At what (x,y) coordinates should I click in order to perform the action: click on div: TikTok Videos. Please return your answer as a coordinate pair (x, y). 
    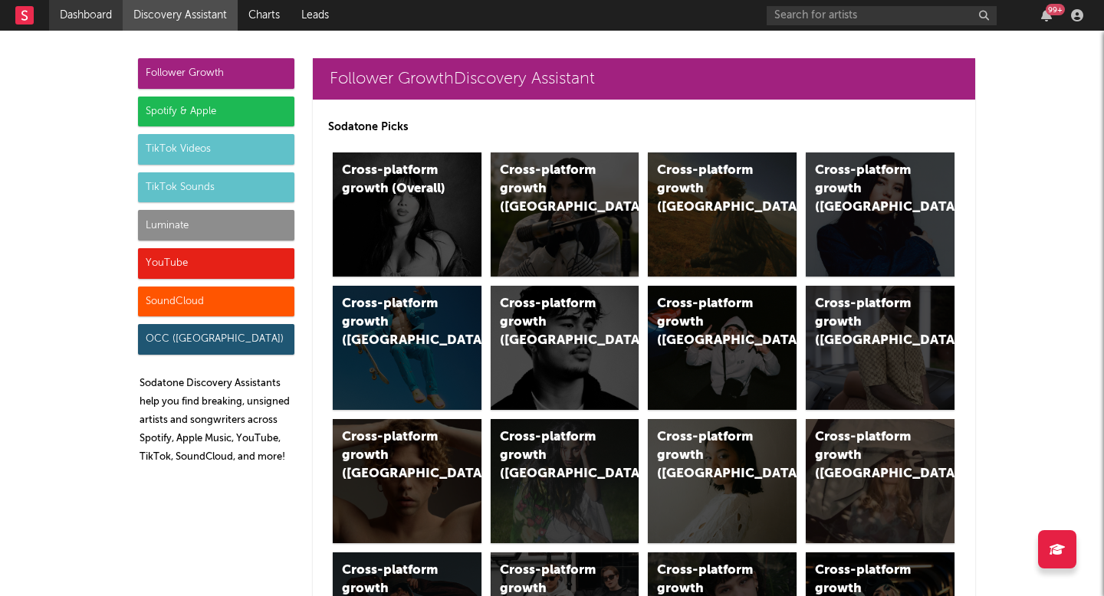
    Looking at the image, I should click on (216, 149).